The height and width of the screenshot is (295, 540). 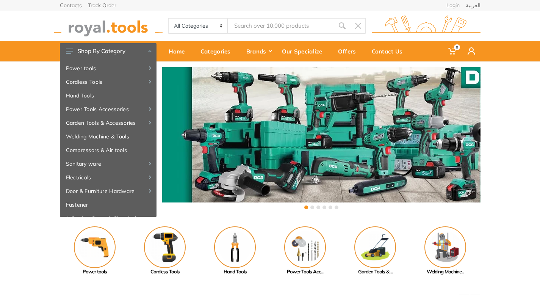 What do you see at coordinates (305, 251) in the screenshot?
I see `a: Power Tools Acc...` at bounding box center [305, 251].